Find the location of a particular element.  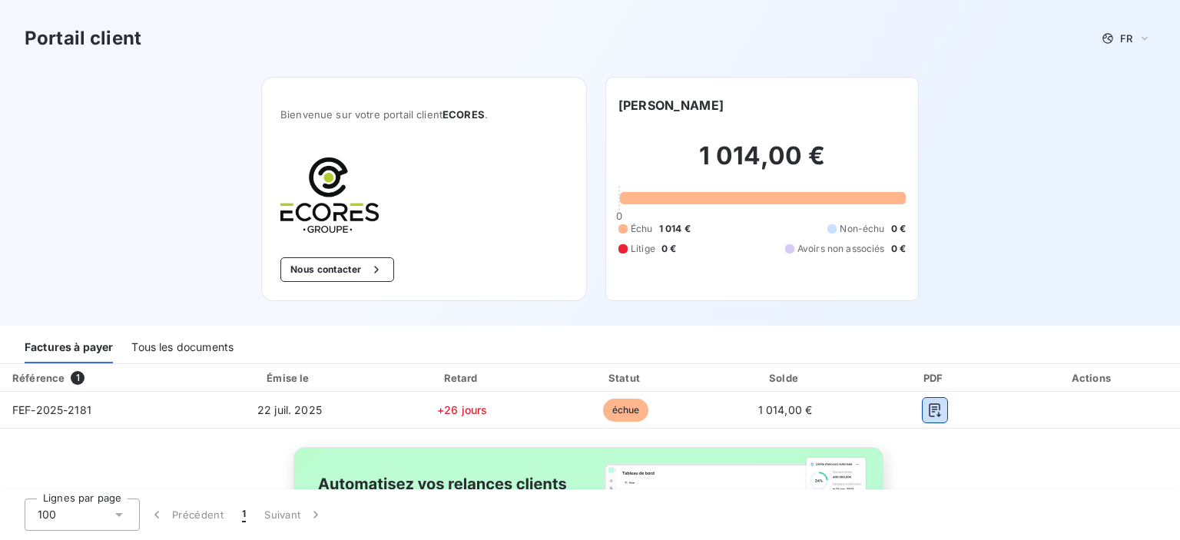

div: Statut is located at coordinates (625, 378).